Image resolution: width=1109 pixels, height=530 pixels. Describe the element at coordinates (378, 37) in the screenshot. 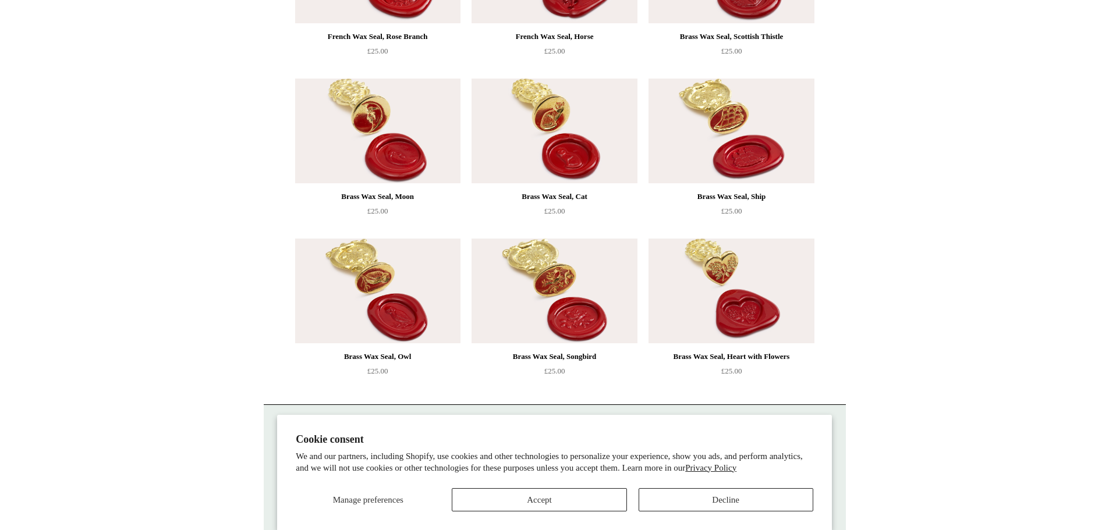

I see `div: French Wax Seal, Rose Branch` at that location.